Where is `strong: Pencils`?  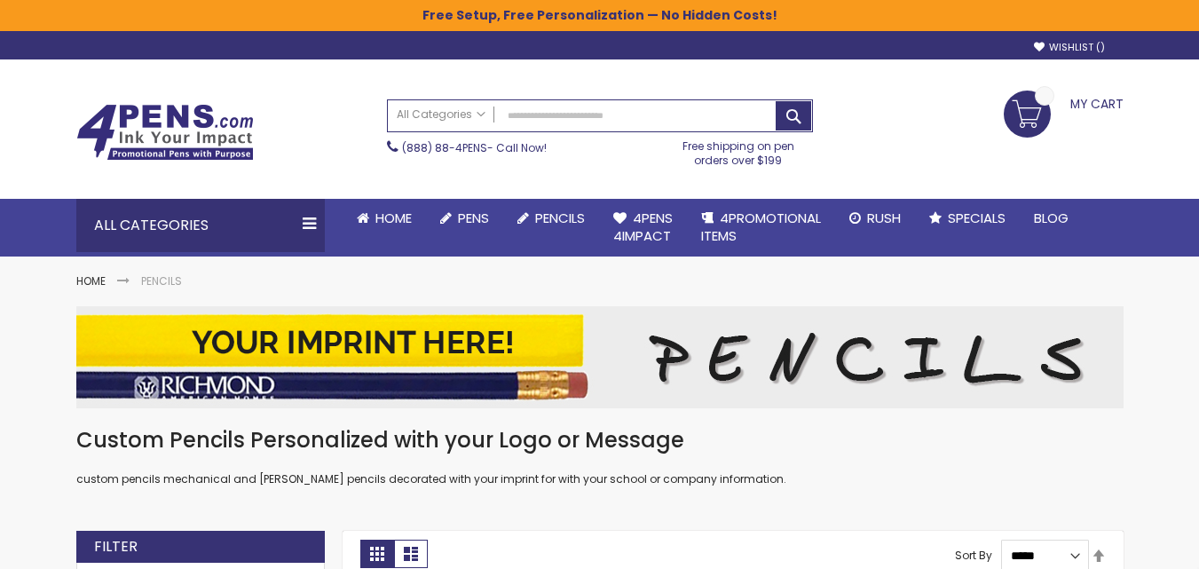
strong: Pencils is located at coordinates (162, 280).